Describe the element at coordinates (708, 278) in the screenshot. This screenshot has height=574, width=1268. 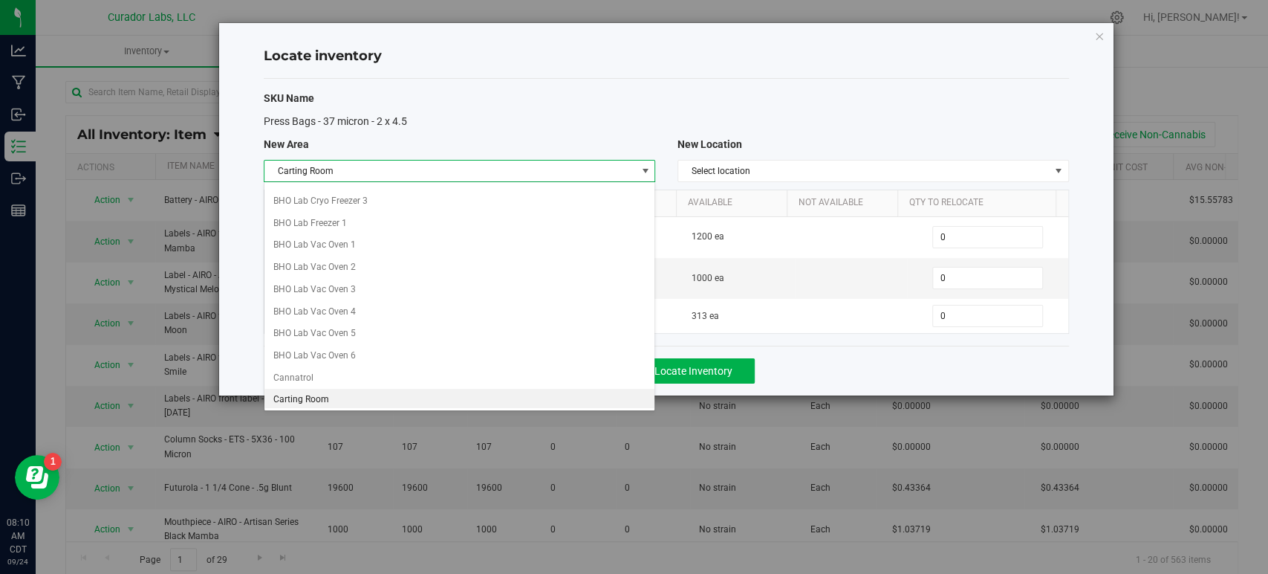
I see `span: 1000 ea` at that location.